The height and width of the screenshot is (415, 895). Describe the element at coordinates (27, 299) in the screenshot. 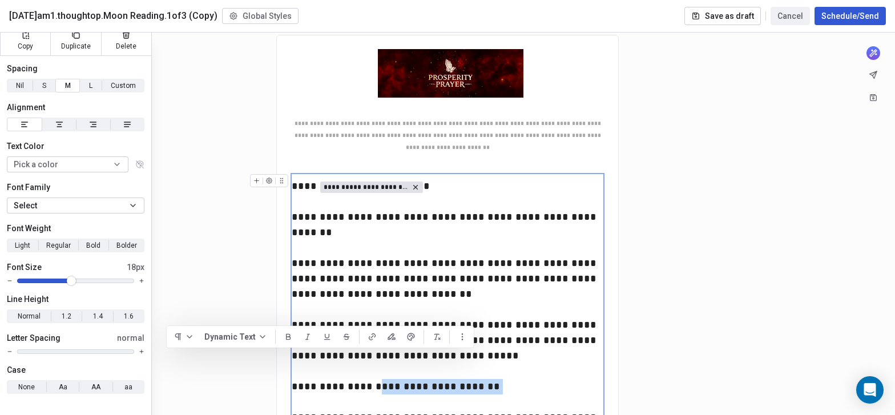

I see `span: Line Height` at that location.